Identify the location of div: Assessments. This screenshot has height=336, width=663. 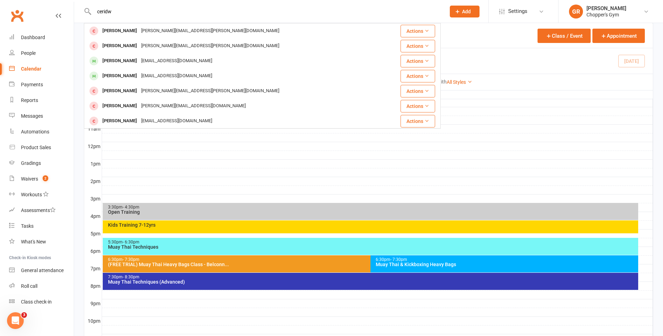
(38, 210).